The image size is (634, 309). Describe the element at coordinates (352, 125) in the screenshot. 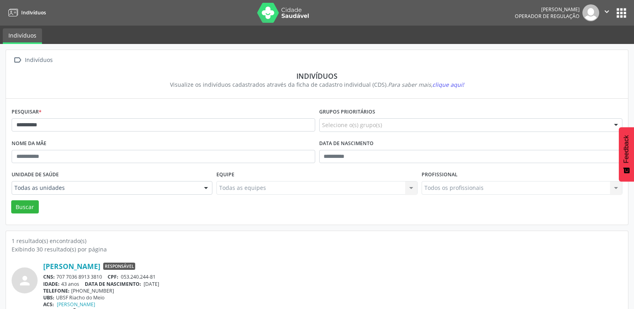

I see `span: Selecione o(s) grupo(s)` at that location.